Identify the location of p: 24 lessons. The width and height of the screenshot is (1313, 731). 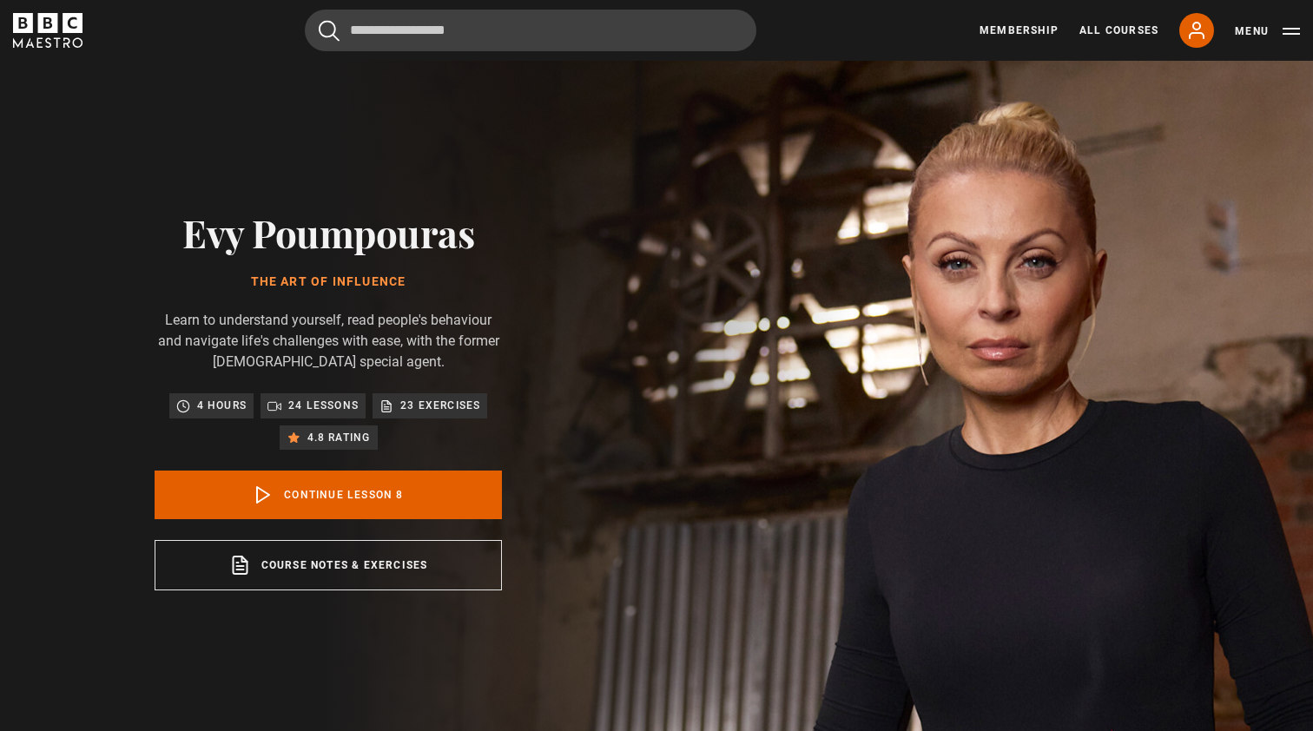
(323, 405).